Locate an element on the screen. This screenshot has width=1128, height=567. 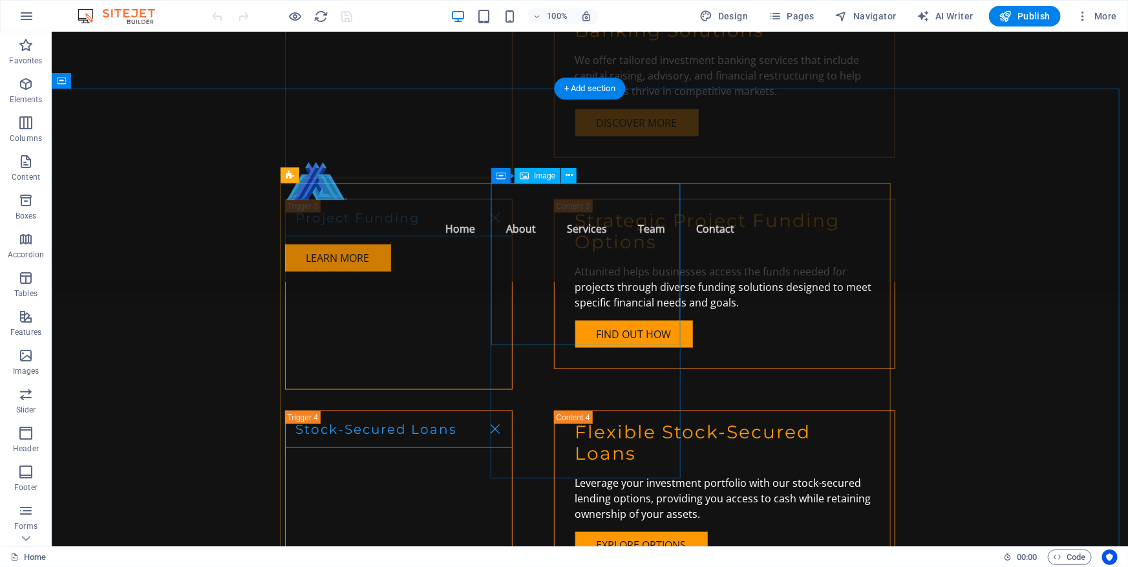
p: Elements is located at coordinates (26, 100).